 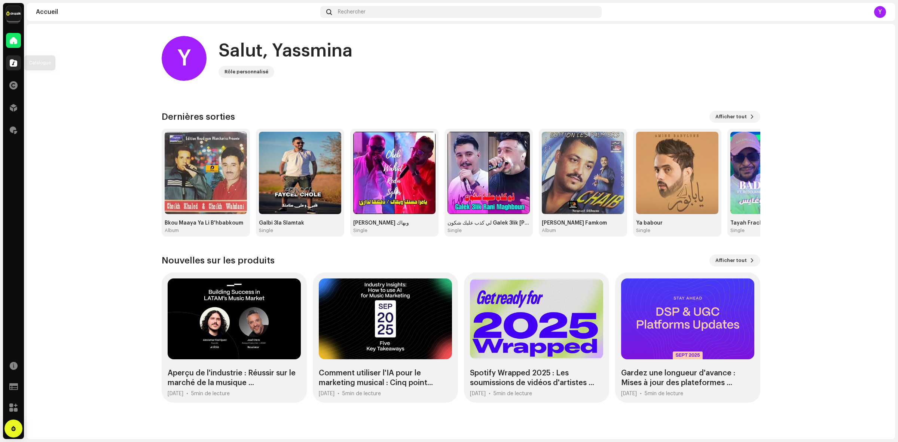 What do you see at coordinates (394, 173) in the screenshot?
I see `img: 960c4d59-42be-4377-b45a-23a8c9e552b3` at bounding box center [394, 173].